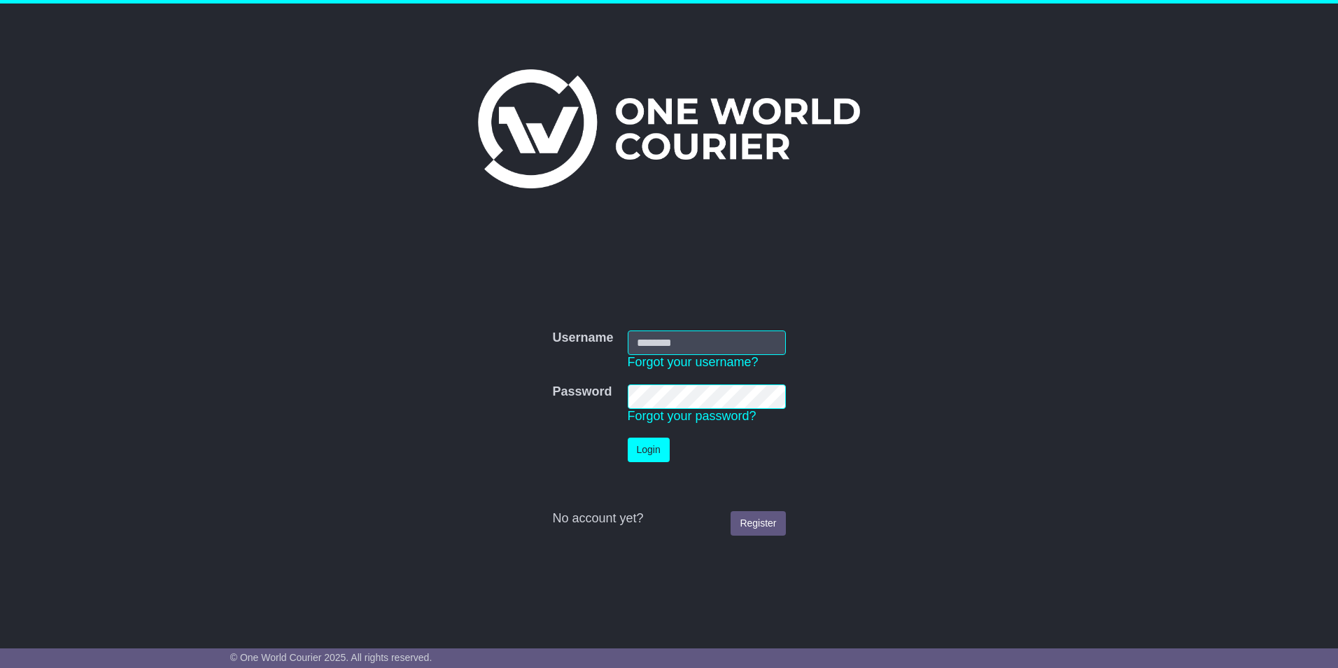  What do you see at coordinates (693, 362) in the screenshot?
I see `a: Forgot your username?` at bounding box center [693, 362].